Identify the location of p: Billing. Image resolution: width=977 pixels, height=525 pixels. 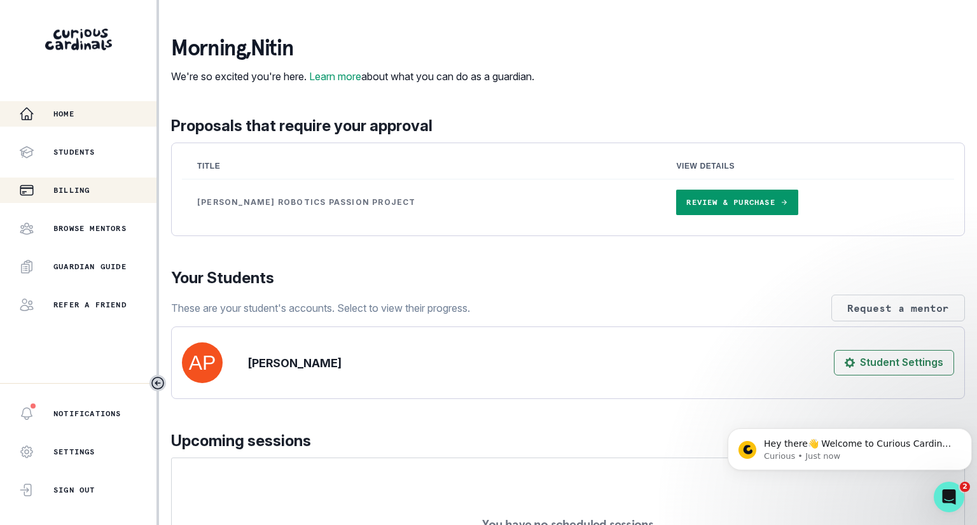
(71, 190).